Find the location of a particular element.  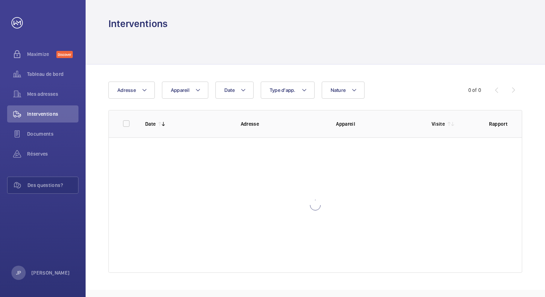

span: Réserves is located at coordinates (53, 154).